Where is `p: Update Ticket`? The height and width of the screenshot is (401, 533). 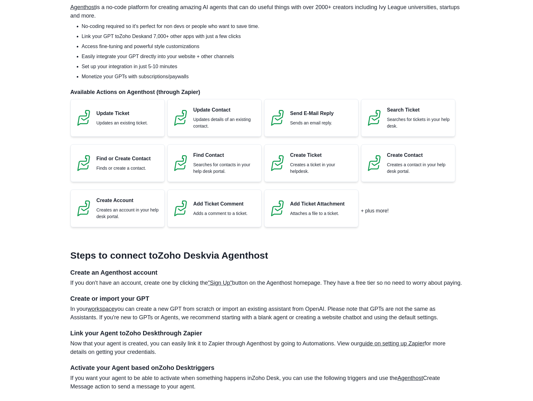
p: Update Ticket is located at coordinates (122, 114).